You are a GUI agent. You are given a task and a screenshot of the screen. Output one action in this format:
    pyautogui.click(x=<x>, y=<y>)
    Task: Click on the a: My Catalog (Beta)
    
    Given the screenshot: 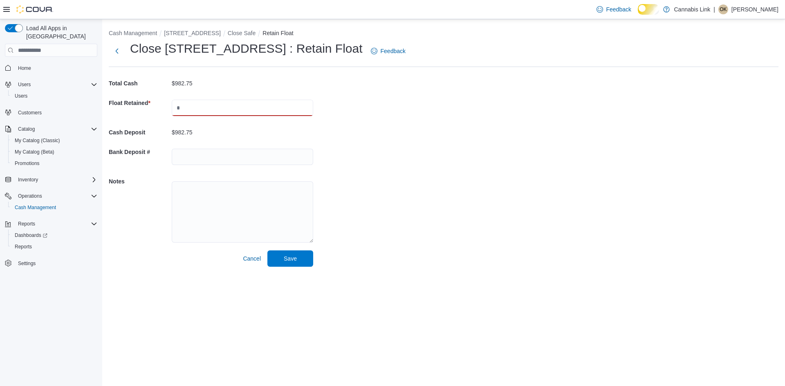 What is the action you would take?
    pyautogui.click(x=34, y=152)
    